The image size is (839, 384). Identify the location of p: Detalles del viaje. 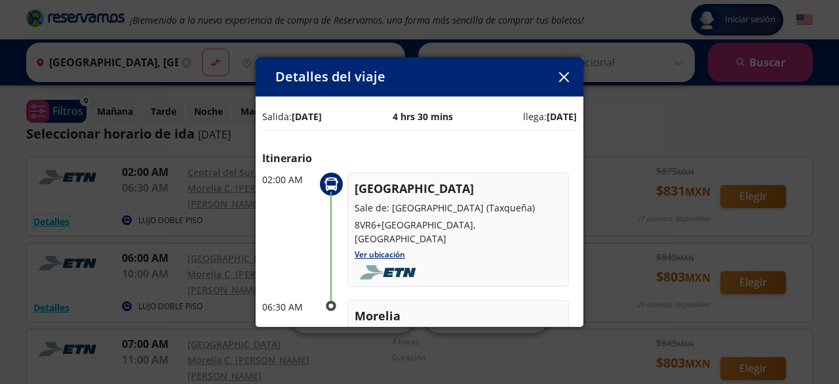
(330, 77).